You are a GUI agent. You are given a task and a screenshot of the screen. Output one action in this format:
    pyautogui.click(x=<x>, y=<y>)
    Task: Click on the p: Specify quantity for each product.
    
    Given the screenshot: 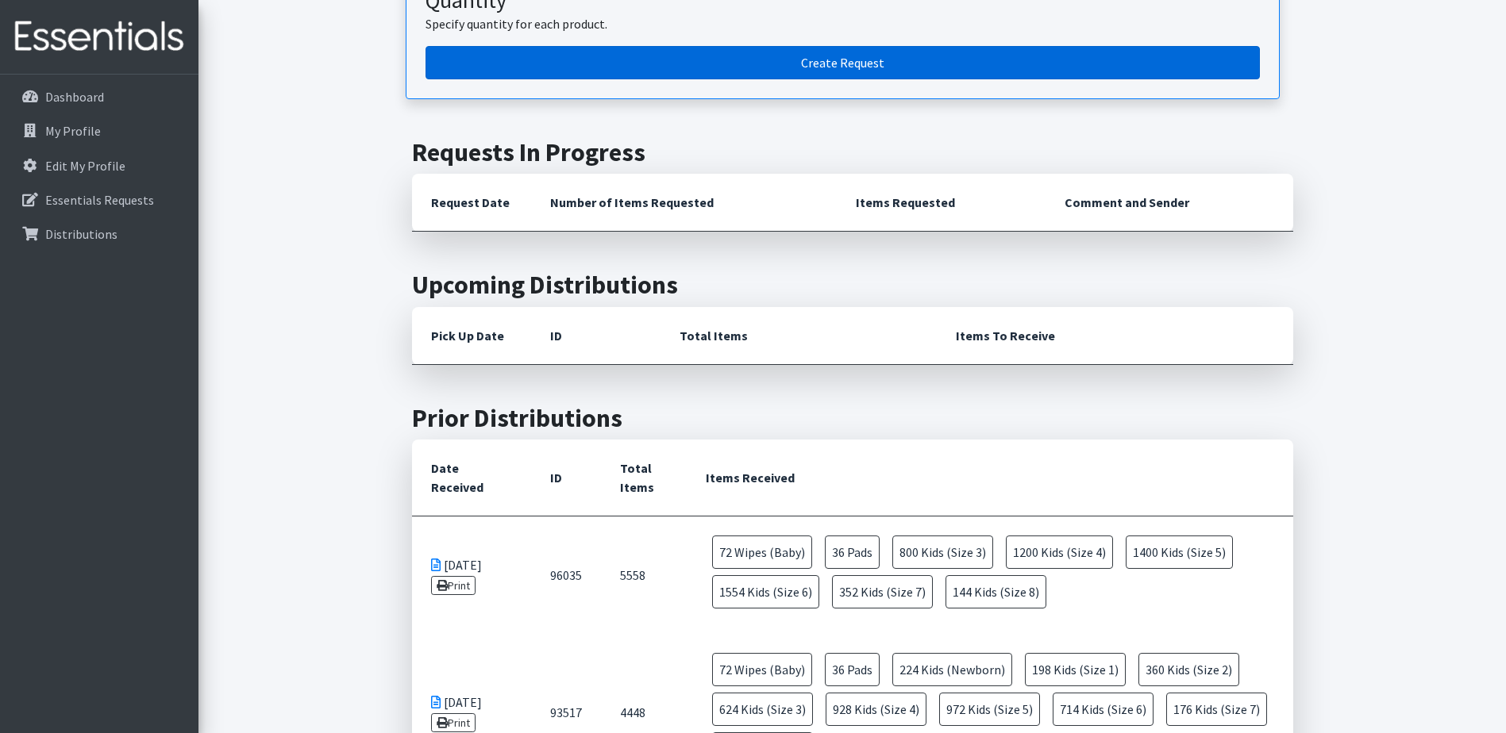 What is the action you would take?
    pyautogui.click(x=842, y=24)
    